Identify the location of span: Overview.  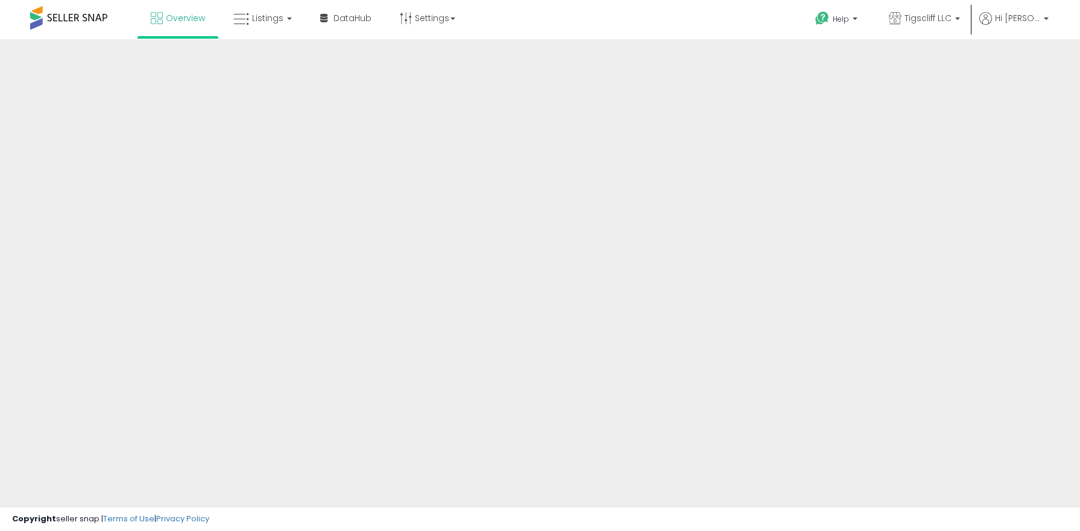
(185, 18).